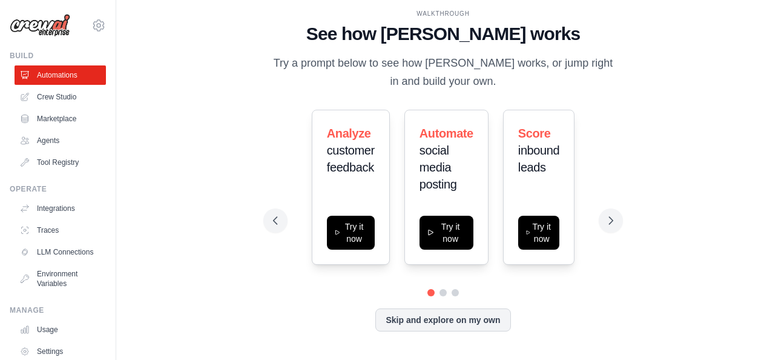 This screenshot has height=360, width=770. I want to click on span: Analyze, so click(349, 133).